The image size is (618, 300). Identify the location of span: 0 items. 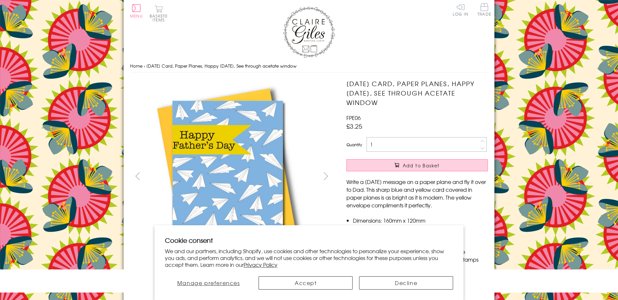
(160, 18).